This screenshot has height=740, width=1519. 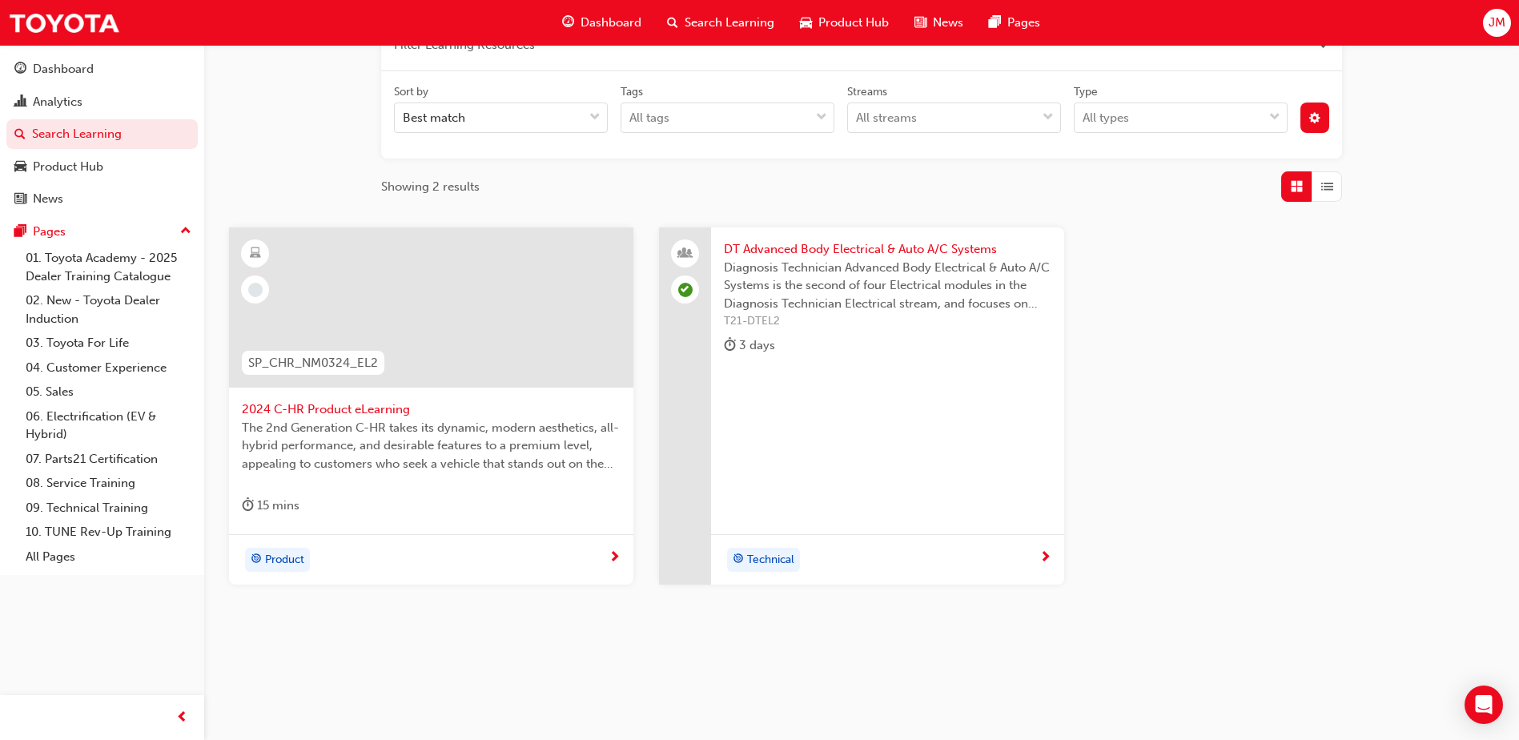 What do you see at coordinates (186, 231) in the screenshot?
I see `span: up-icon` at bounding box center [186, 231].